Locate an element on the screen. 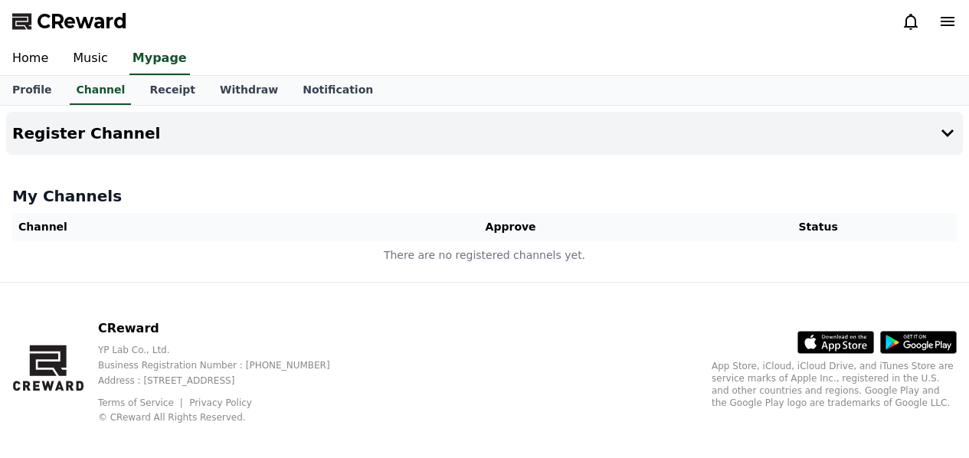 The width and height of the screenshot is (969, 458). a: Channel is located at coordinates (100, 90).